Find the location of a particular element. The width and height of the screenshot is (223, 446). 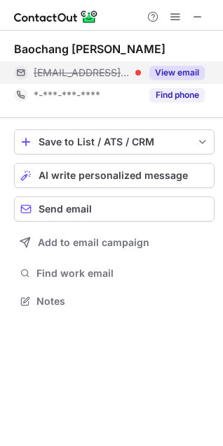

span: Add to email campaign is located at coordinates (93, 243).